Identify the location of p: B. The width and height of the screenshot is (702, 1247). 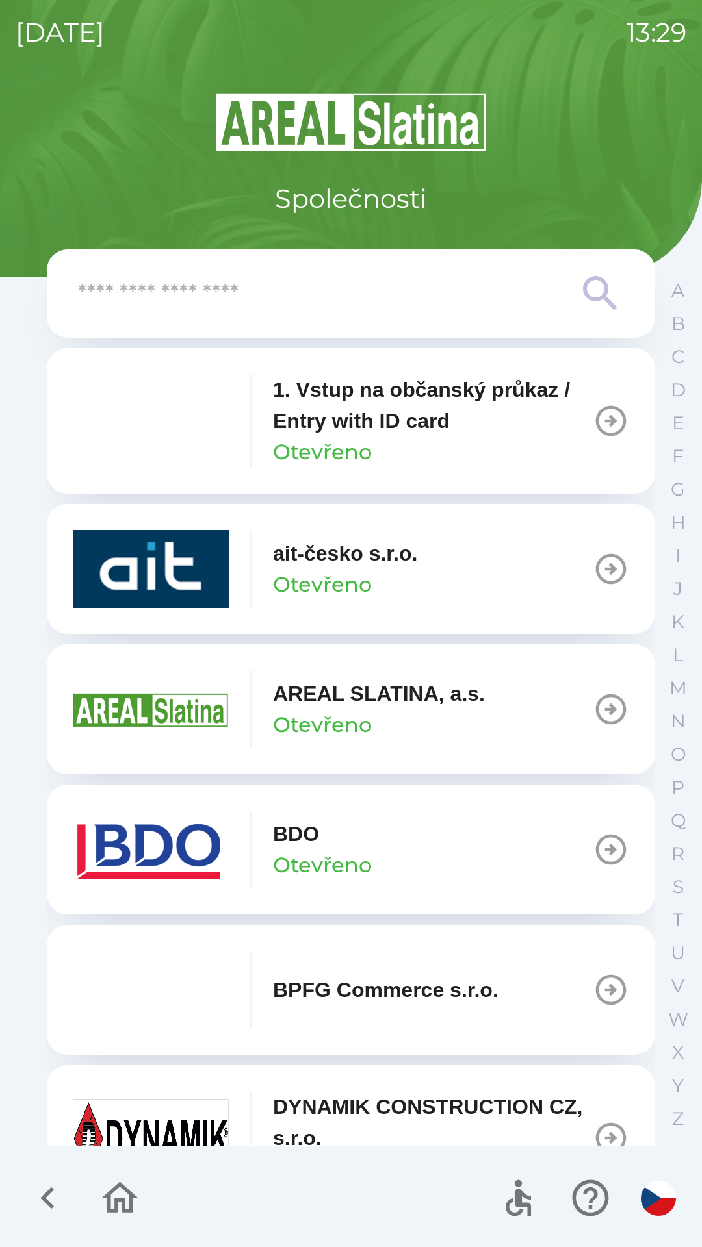
(678, 324).